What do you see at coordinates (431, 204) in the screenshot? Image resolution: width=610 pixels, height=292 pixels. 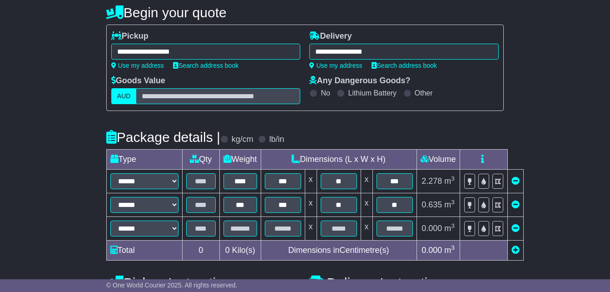 I see `span: 0.635` at bounding box center [431, 204].